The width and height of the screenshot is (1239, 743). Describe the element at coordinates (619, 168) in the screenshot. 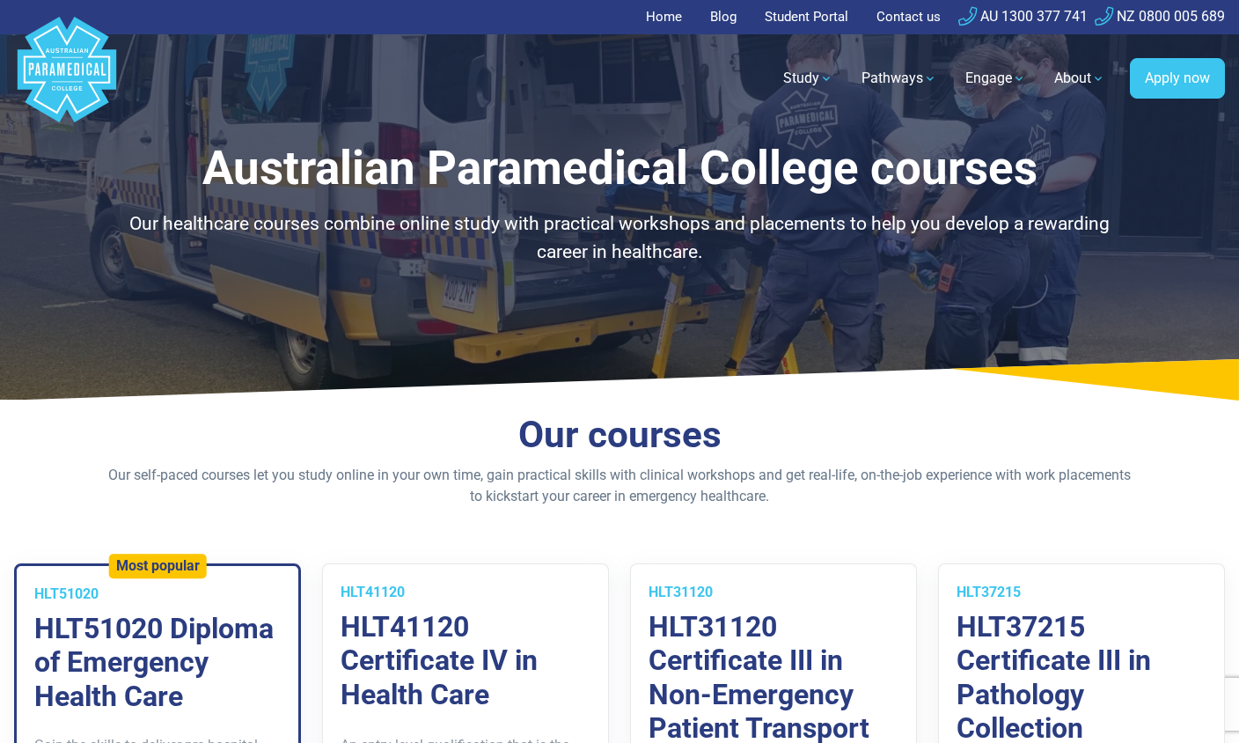

I see `h1: Australian Paramedical College courses` at that location.